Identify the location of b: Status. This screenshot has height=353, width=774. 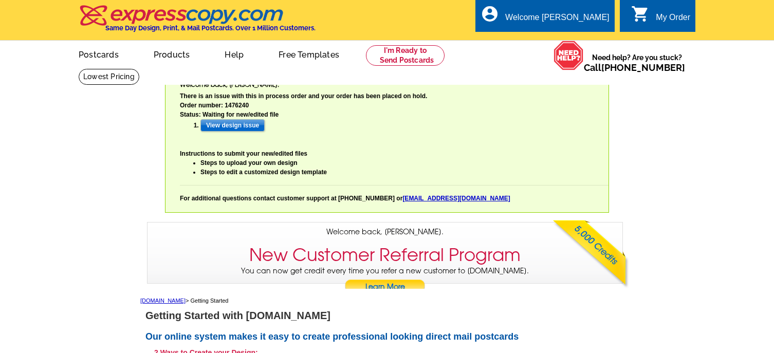
(189, 115).